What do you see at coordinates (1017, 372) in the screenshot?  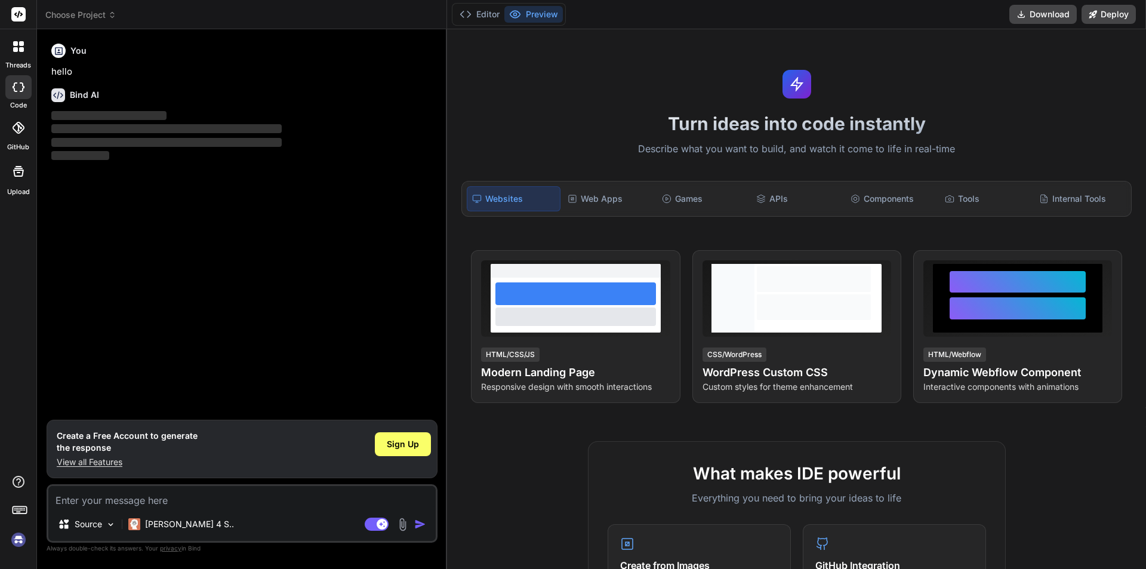 I see `h4: Dynamic Webflow Component` at bounding box center [1017, 372].